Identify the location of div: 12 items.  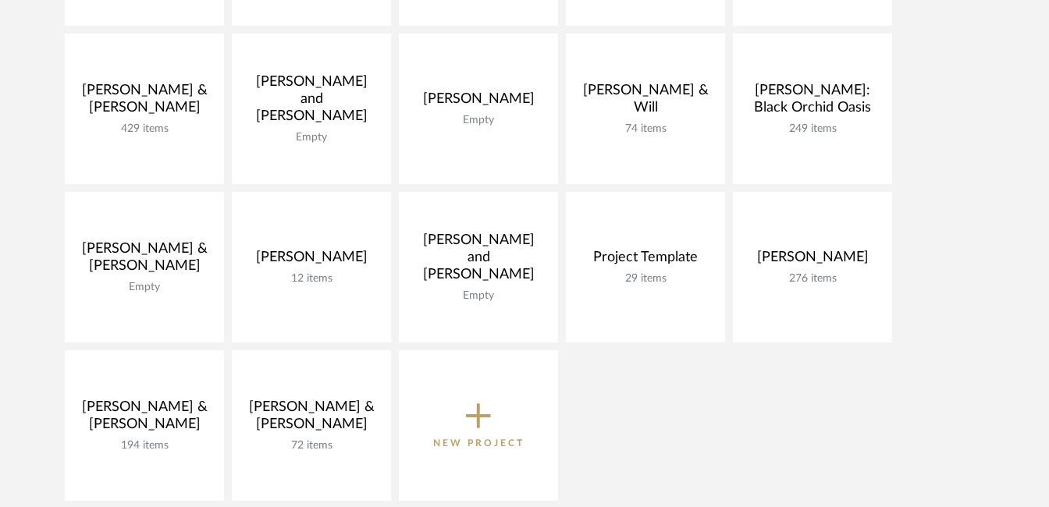
(311, 279).